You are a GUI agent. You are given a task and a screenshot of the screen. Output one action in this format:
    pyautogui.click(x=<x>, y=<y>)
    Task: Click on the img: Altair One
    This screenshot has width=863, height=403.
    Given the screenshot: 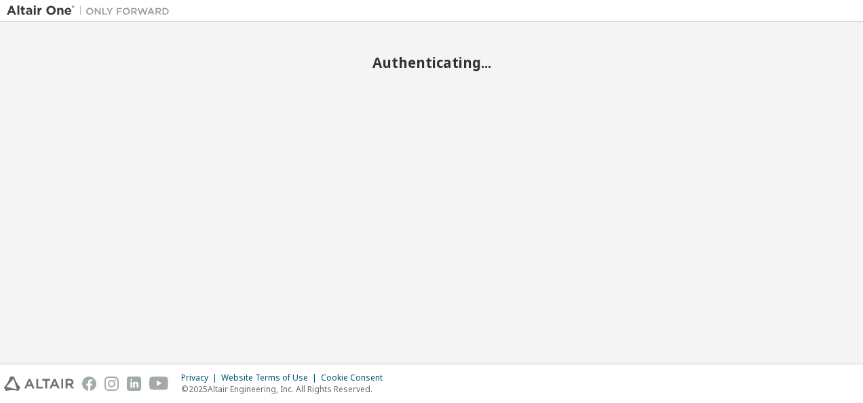 What is the action you would take?
    pyautogui.click(x=92, y=11)
    